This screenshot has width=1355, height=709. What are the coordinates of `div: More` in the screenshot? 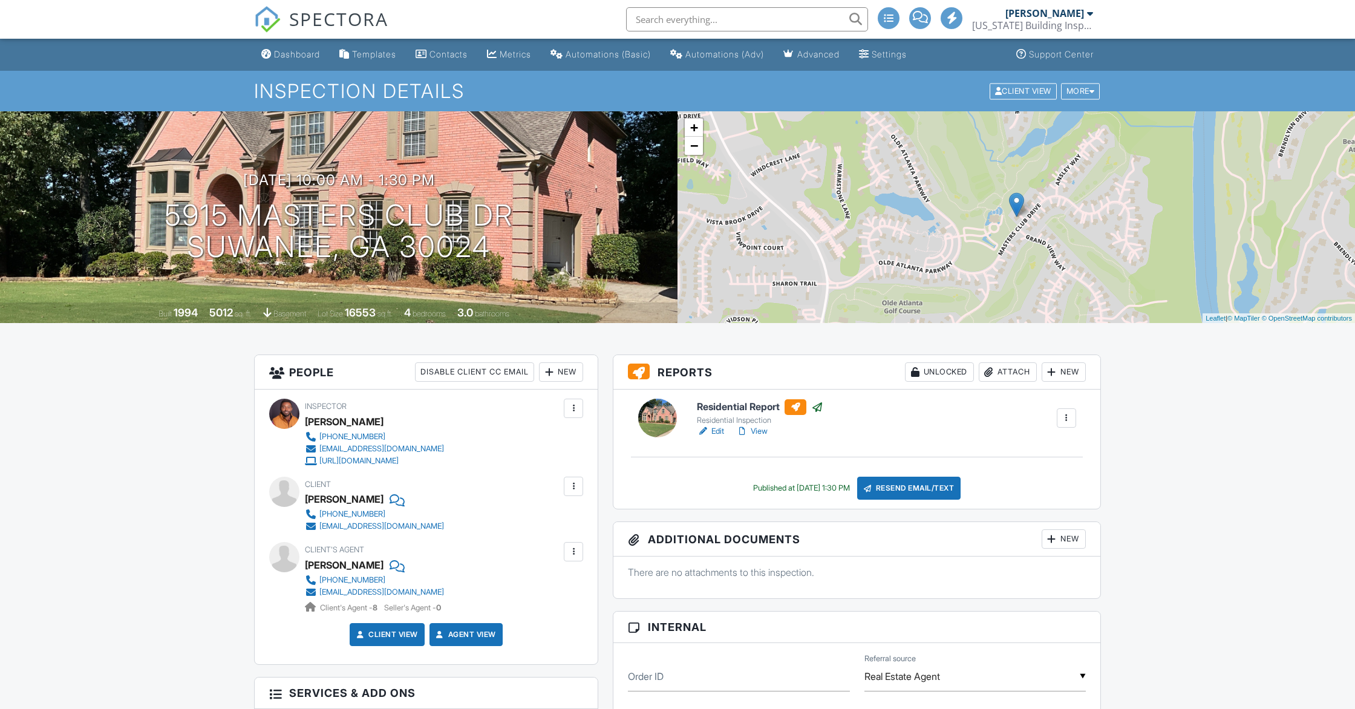 It's located at (1081, 91).